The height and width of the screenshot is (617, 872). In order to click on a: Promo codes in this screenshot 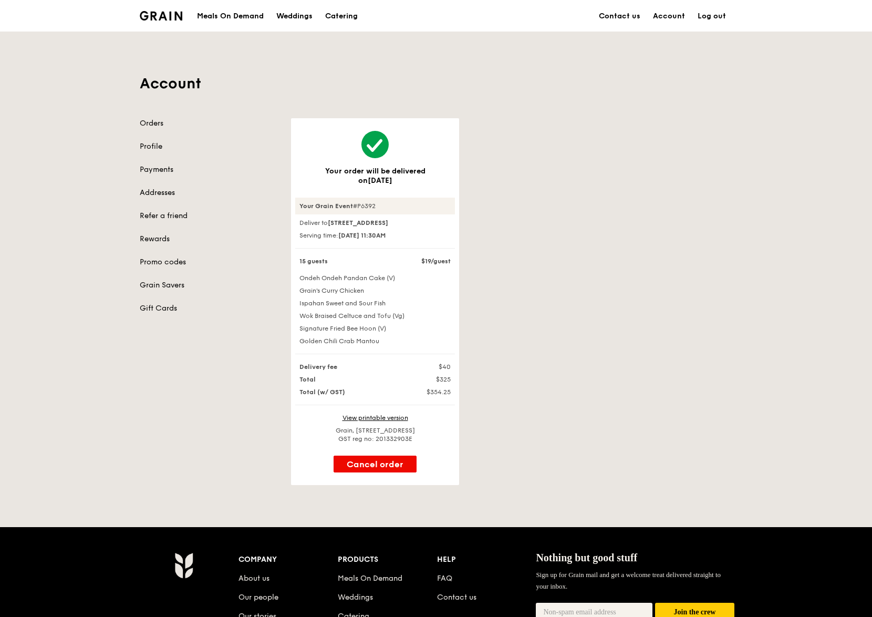, I will do `click(209, 262)`.